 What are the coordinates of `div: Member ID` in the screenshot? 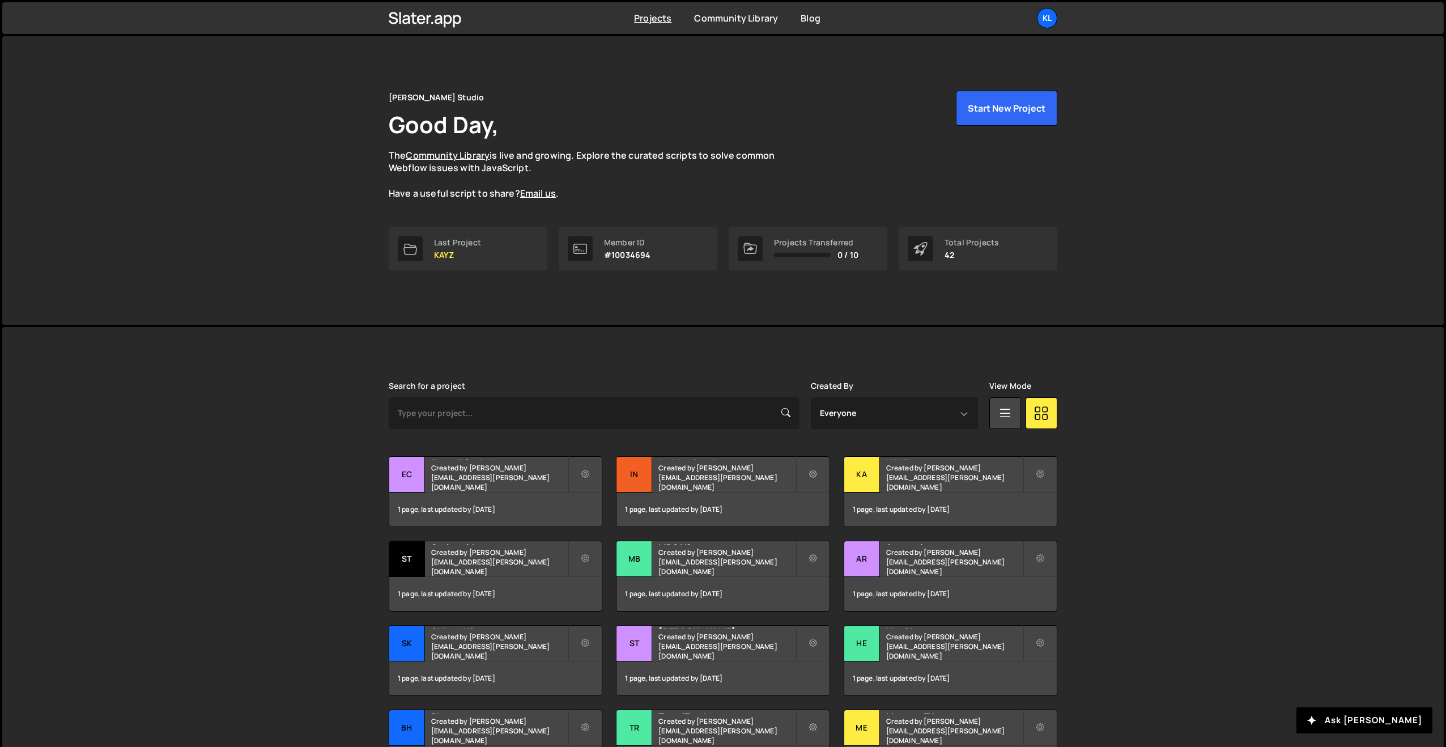 It's located at (627, 243).